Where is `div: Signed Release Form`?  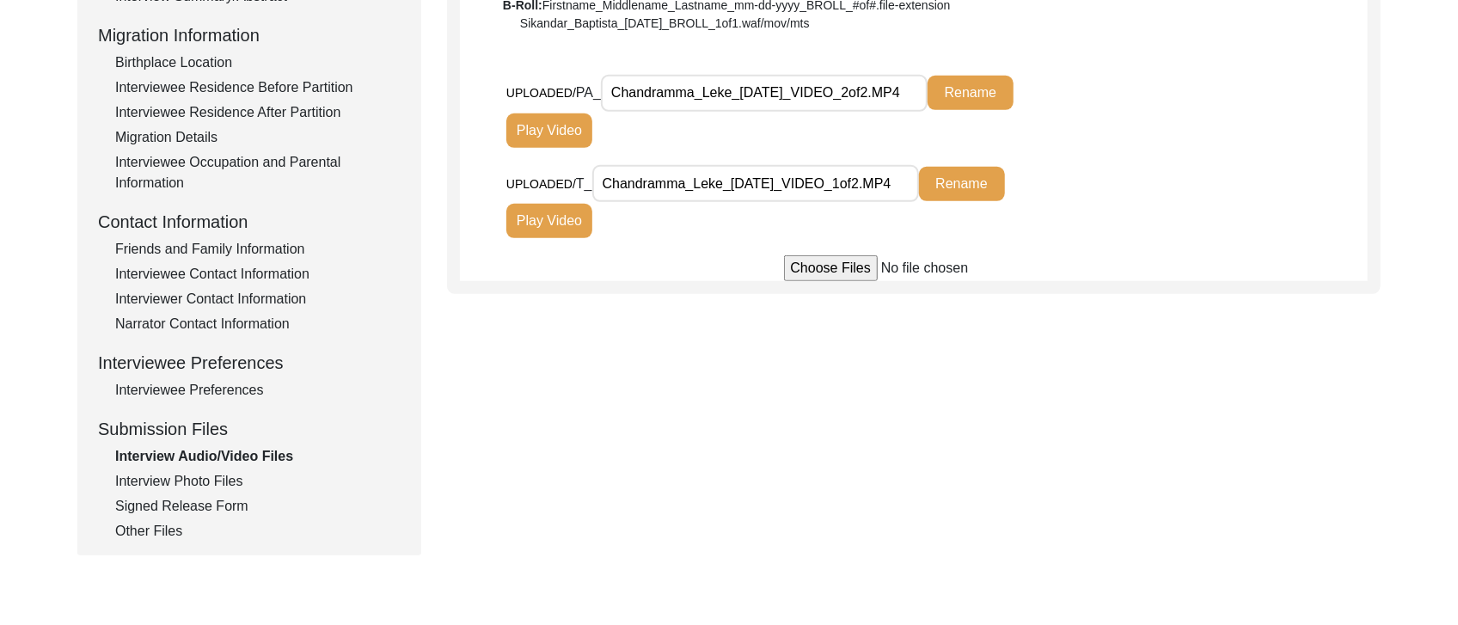 div: Signed Release Form is located at coordinates (258, 506).